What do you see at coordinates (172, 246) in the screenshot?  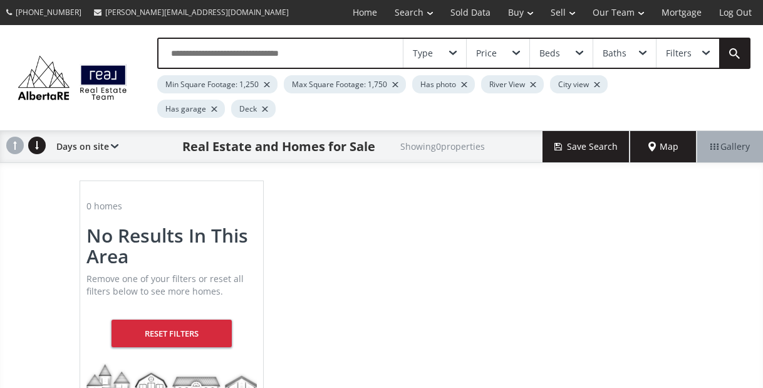 I see `h2: No Results In This Area` at bounding box center [172, 246].